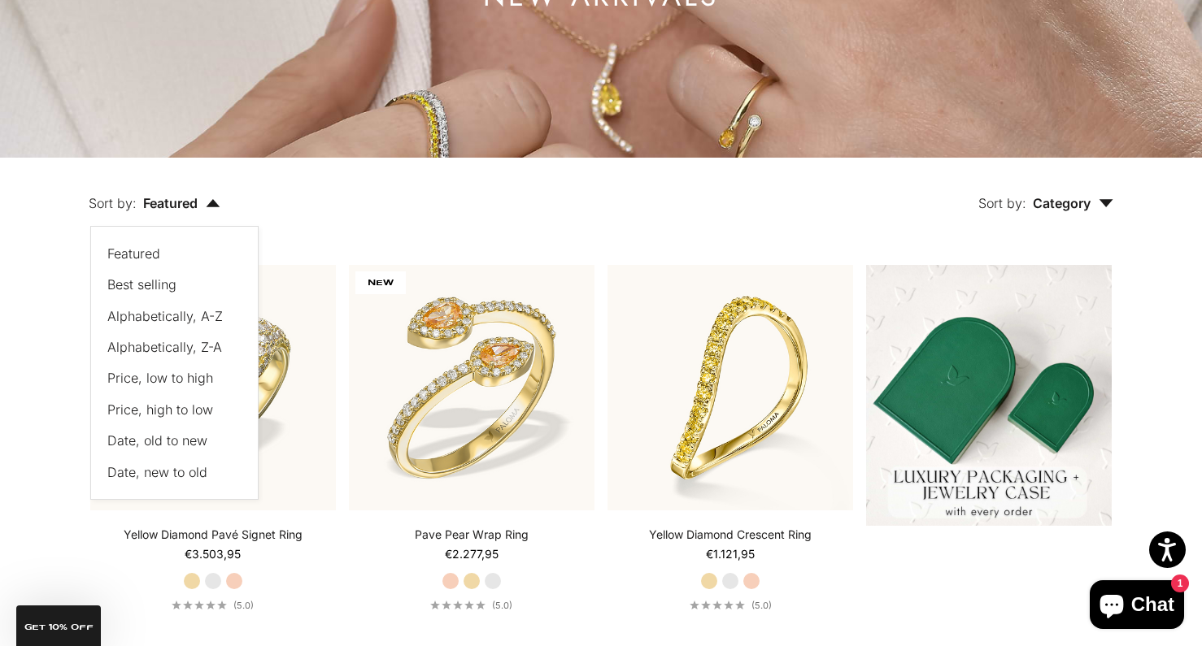  What do you see at coordinates (1072, 203) in the screenshot?
I see `span: Category` at bounding box center [1072, 203].